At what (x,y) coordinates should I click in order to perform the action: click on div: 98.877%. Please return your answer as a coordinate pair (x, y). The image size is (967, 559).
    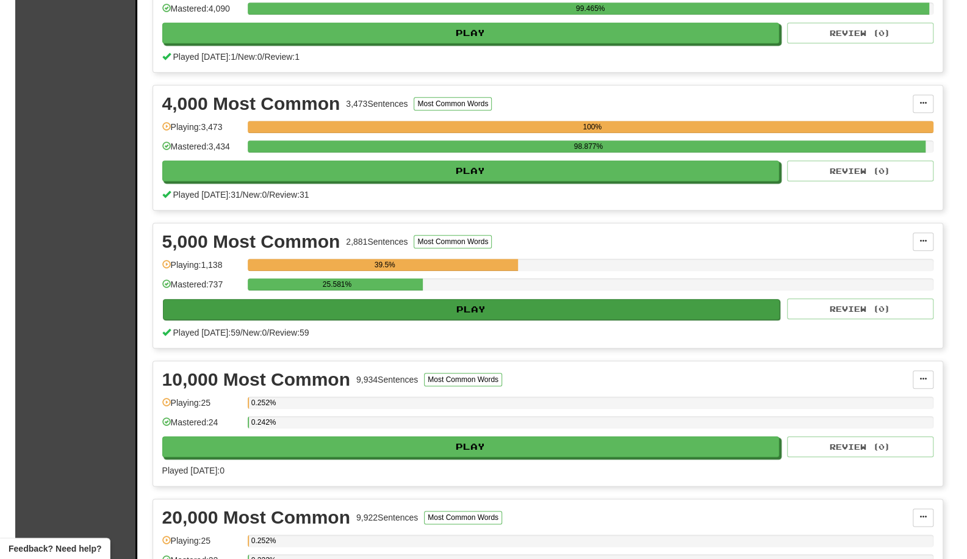
    Looking at the image, I should click on (588, 146).